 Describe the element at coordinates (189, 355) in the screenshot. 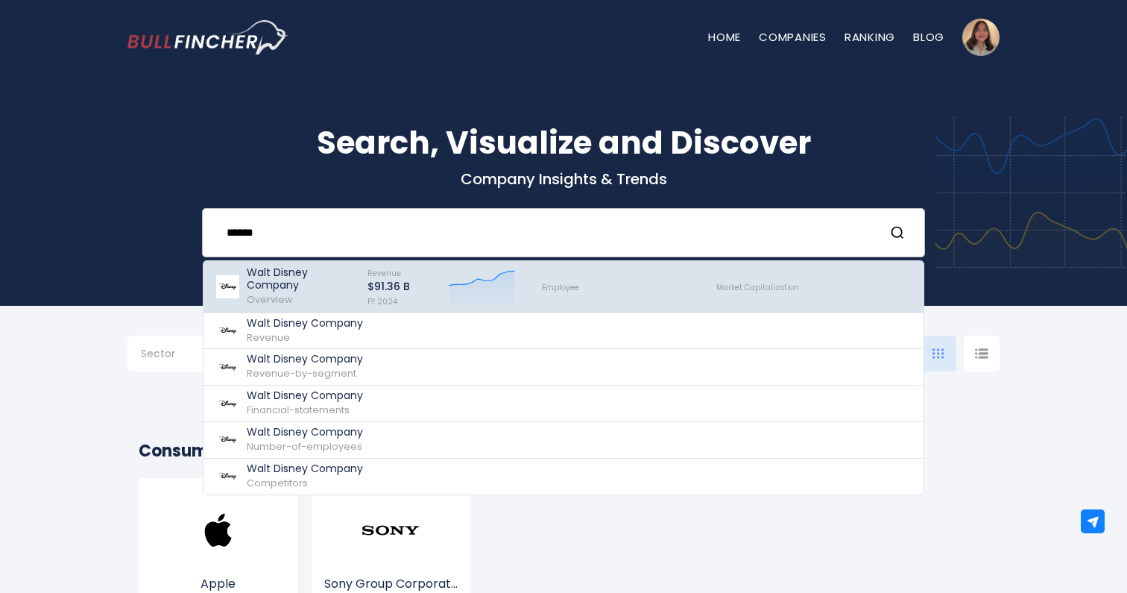

I see `input: Selection` at that location.